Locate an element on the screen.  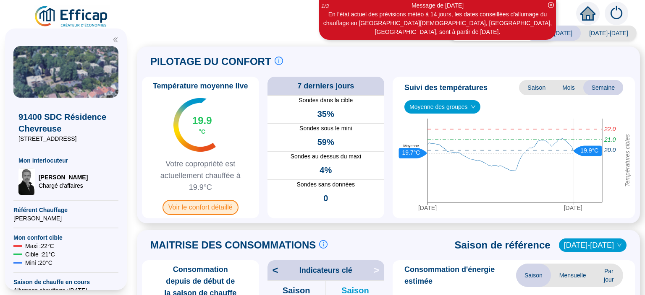
span: 0 is located at coordinates (325, 199).